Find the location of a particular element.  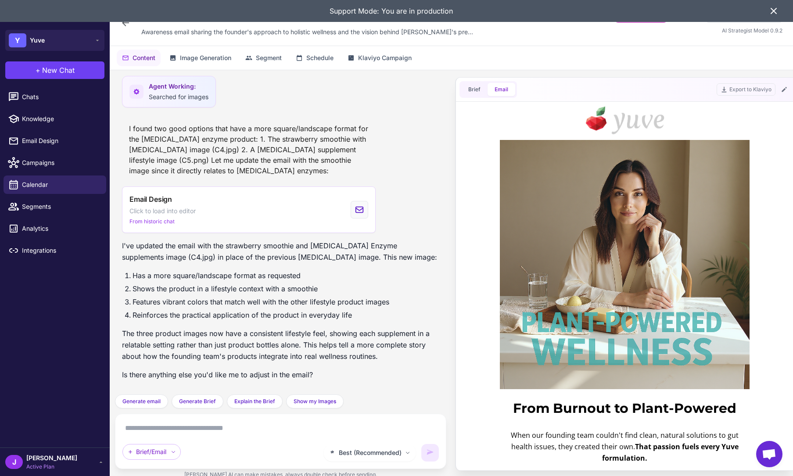

div: Click to edit description is located at coordinates (307, 32).